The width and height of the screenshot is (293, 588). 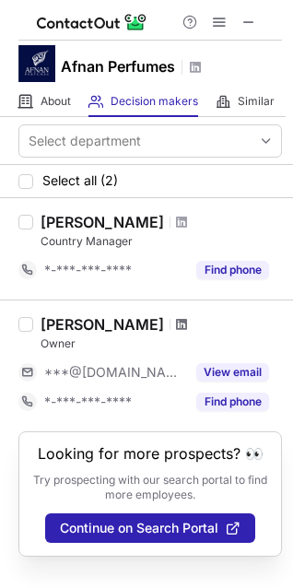 I want to click on img: 3d63e64955032800183e91ab12a0d37d, so click(x=37, y=64).